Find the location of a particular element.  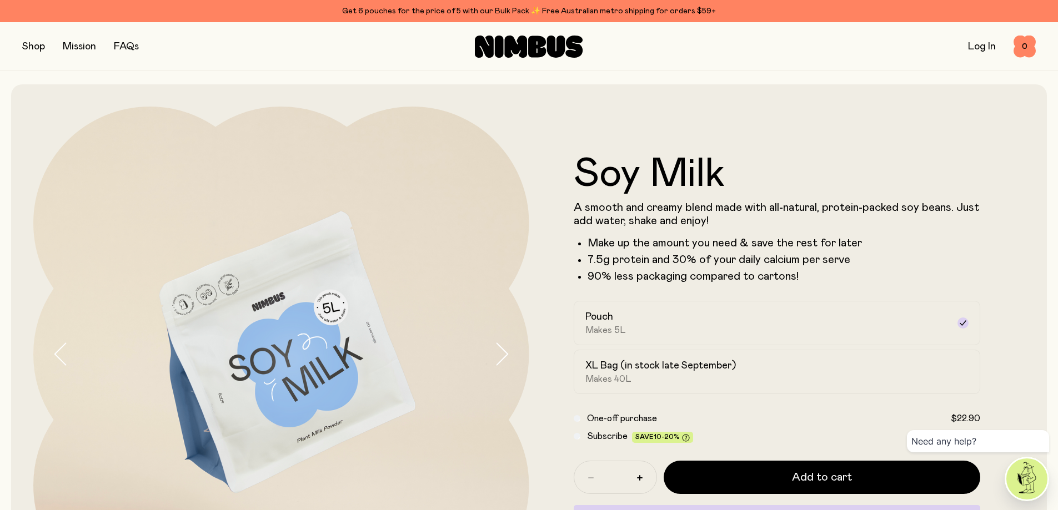

li: Make up the amount you need & save the rest for later is located at coordinates (784, 243).